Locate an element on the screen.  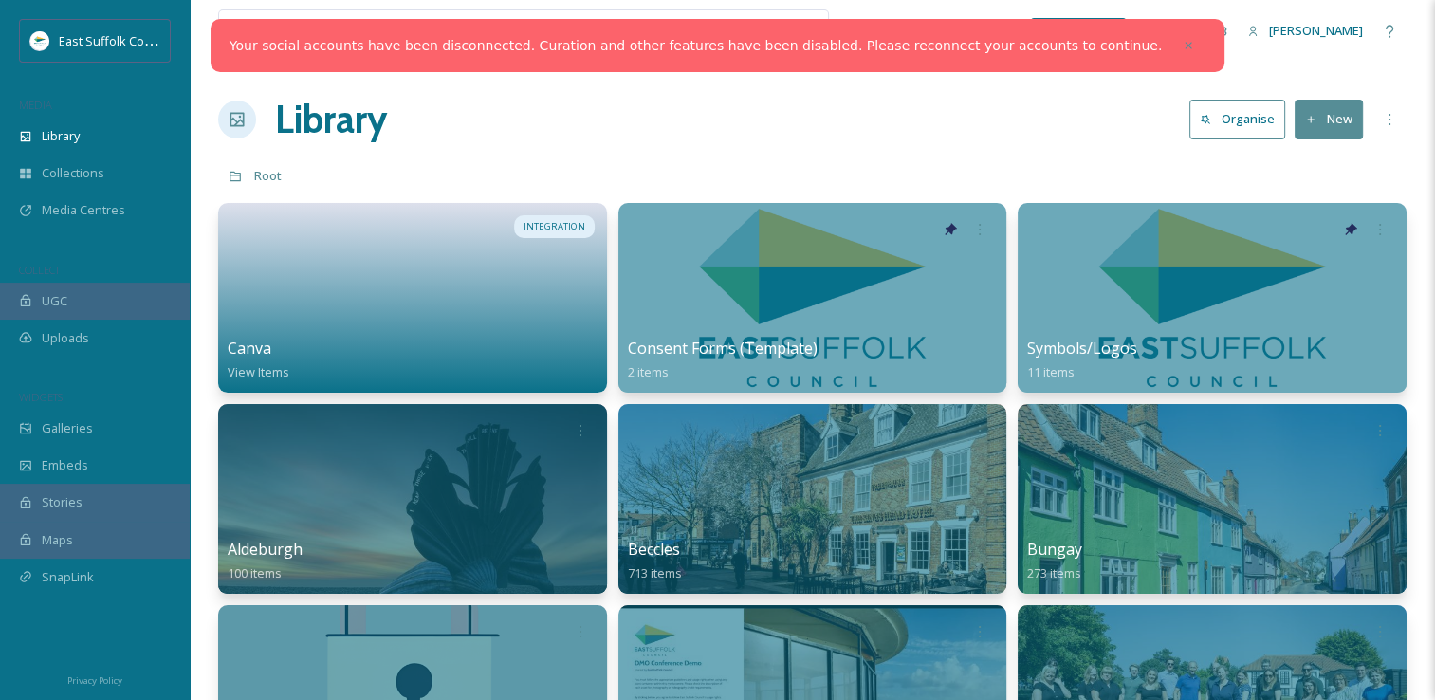
div: View all files is located at coordinates (762, 30).